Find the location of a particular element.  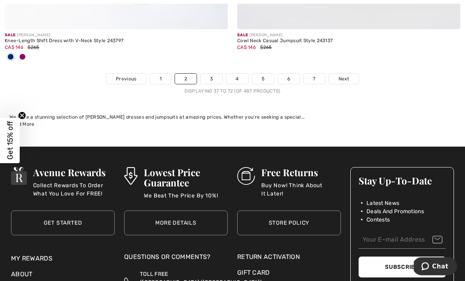

a: 7 is located at coordinates (314, 79).